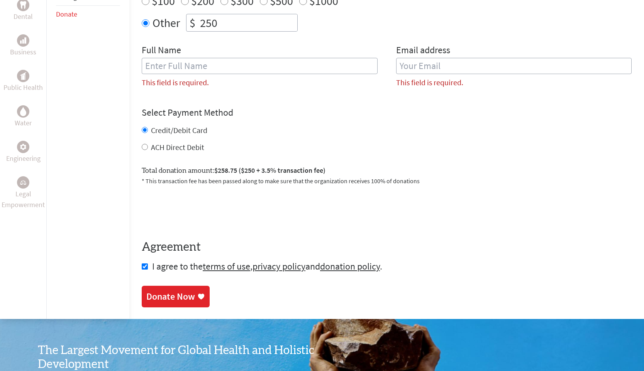 This screenshot has width=644, height=371. I want to click on input: Enter Amount, so click(248, 23).